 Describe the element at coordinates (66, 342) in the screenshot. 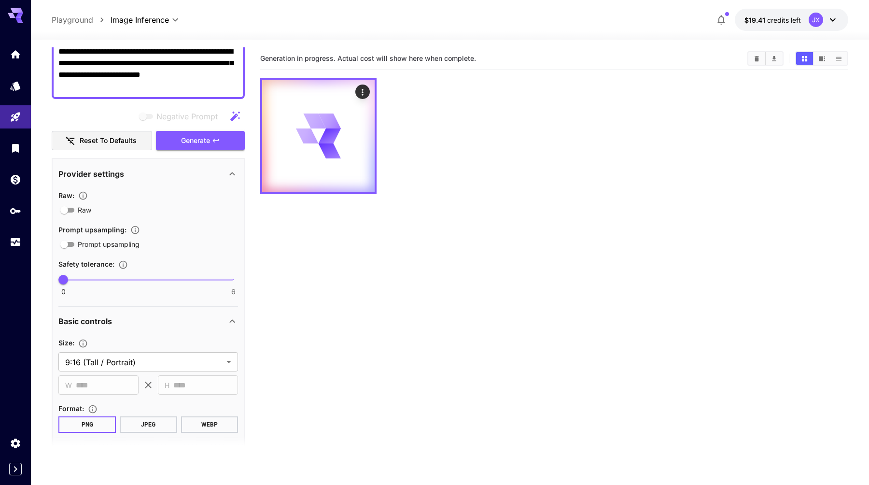

I see `span: Size :` at that location.